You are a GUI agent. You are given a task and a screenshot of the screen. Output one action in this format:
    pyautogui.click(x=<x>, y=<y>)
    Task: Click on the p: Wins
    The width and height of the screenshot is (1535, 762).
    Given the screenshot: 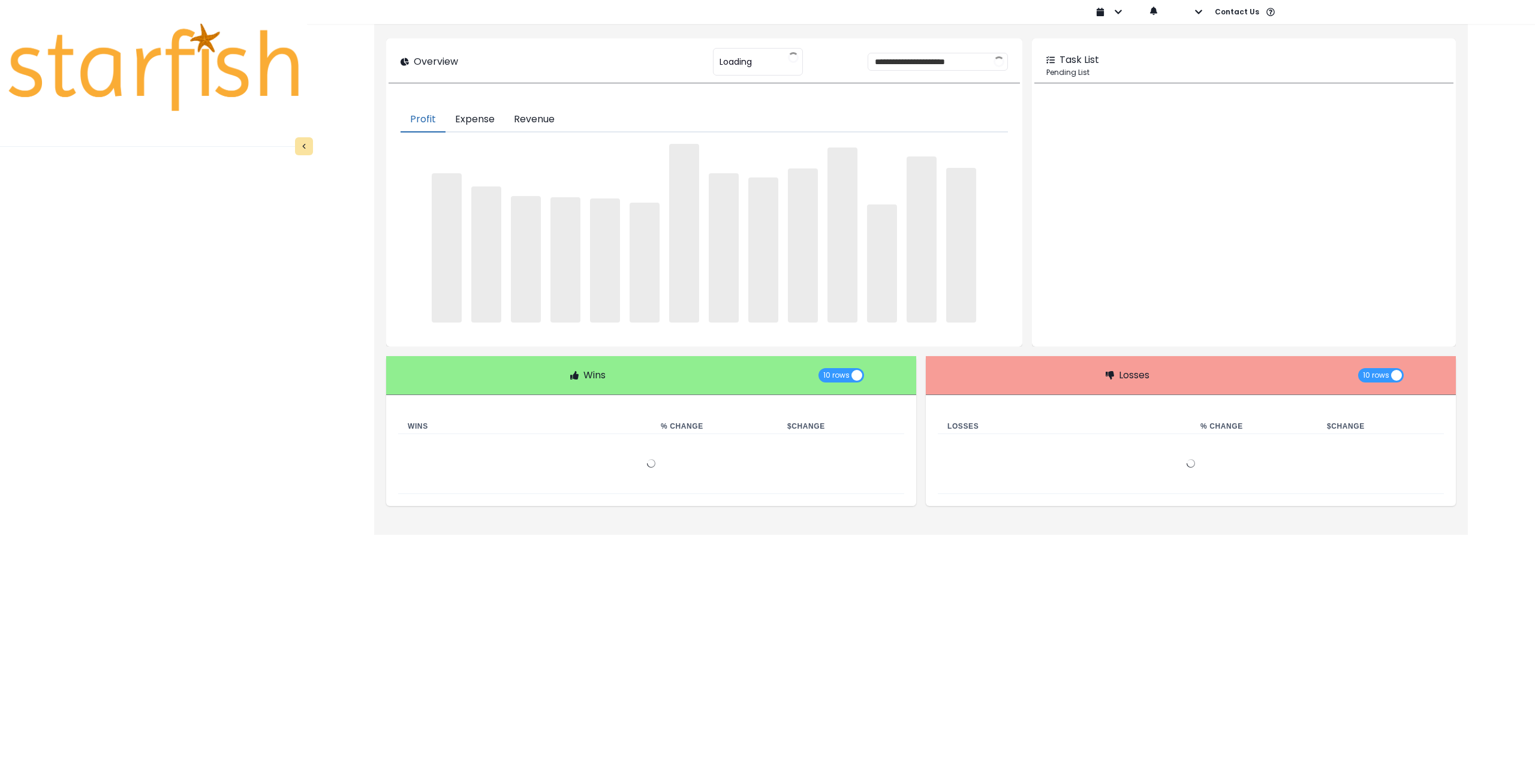 What is the action you would take?
    pyautogui.click(x=594, y=375)
    